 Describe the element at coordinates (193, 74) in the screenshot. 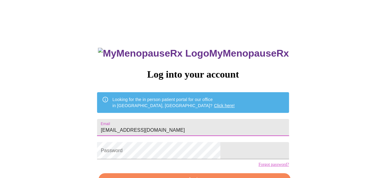

I see `h3: Log into your account` at that location.